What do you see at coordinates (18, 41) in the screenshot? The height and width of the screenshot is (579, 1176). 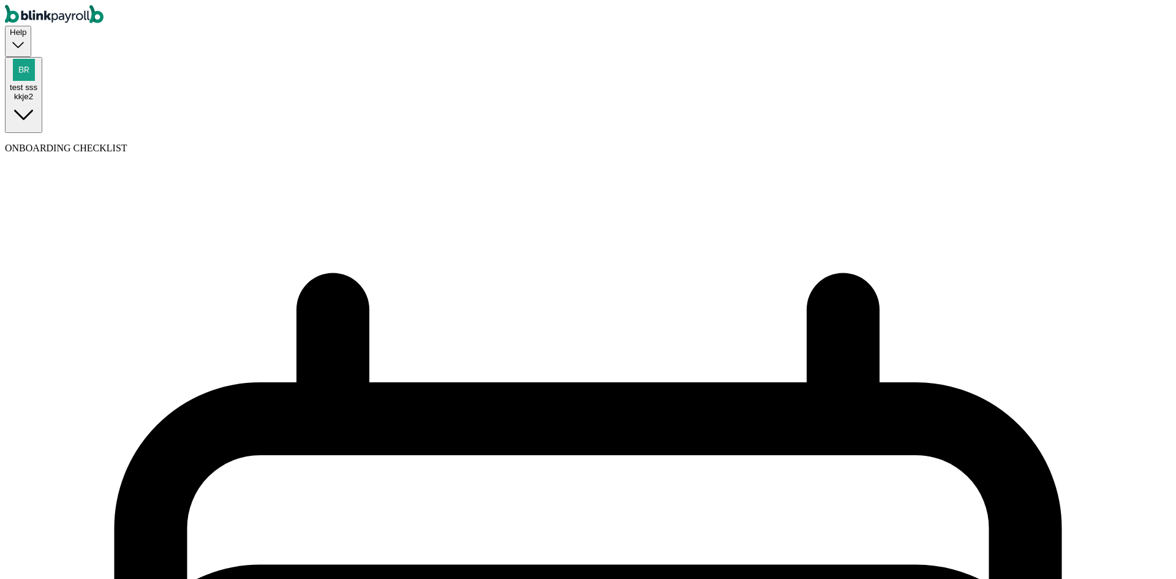 I see `button: Help` at bounding box center [18, 41].